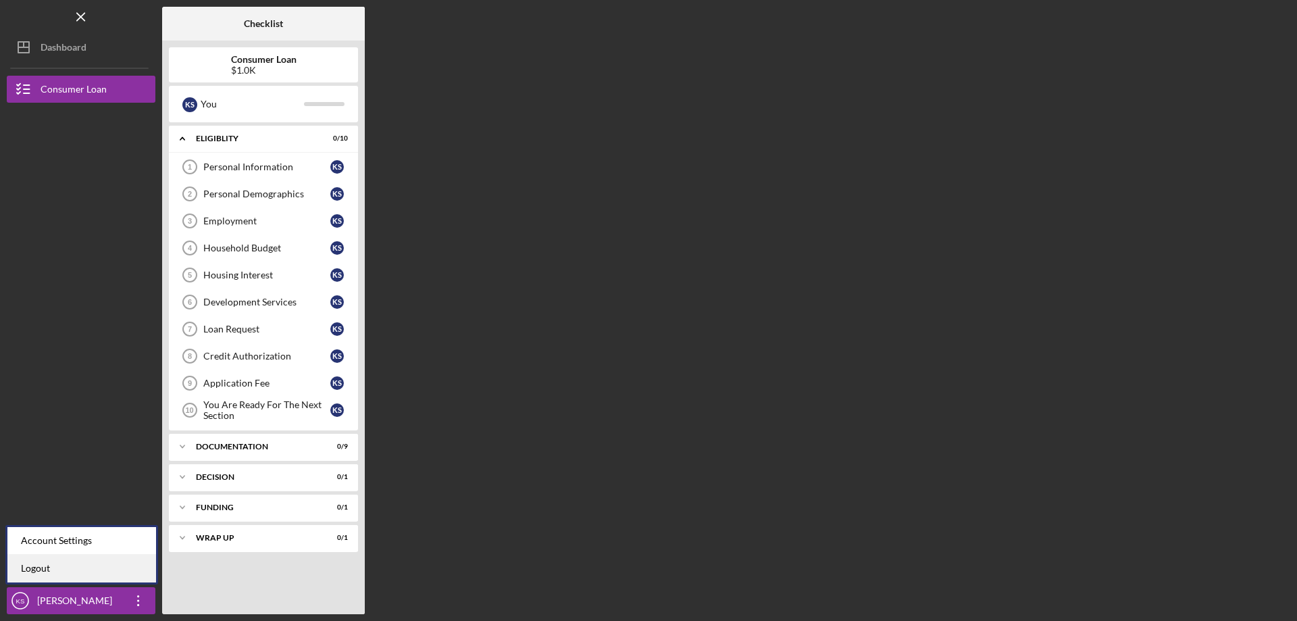  What do you see at coordinates (264, 329) in the screenshot?
I see `a: 7Loan RequestKS` at bounding box center [264, 329].